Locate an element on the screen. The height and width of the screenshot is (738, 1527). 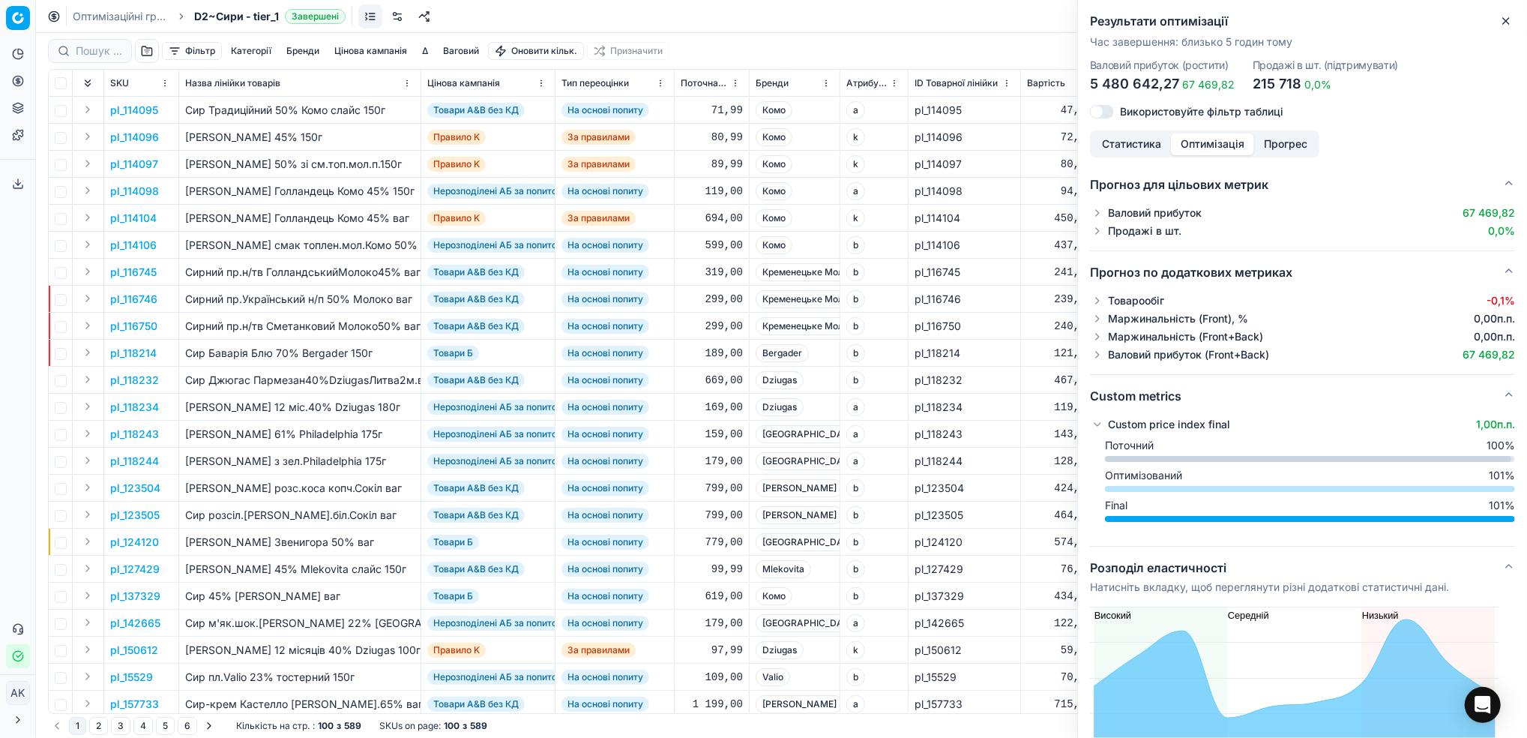
div: 179,00 is located at coordinates (712, 461).